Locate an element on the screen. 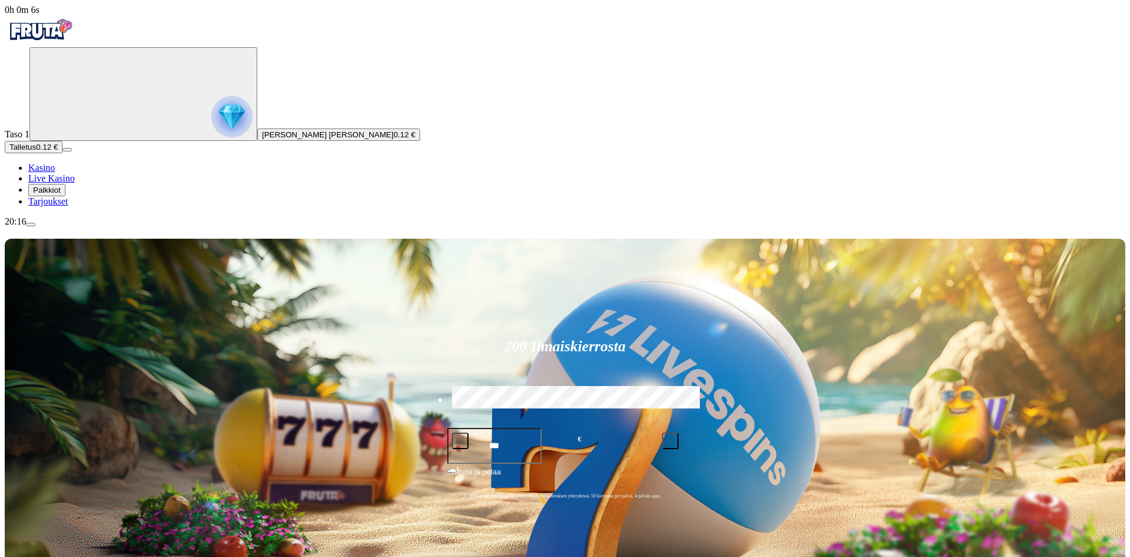  label: €50 is located at coordinates (485, 402).